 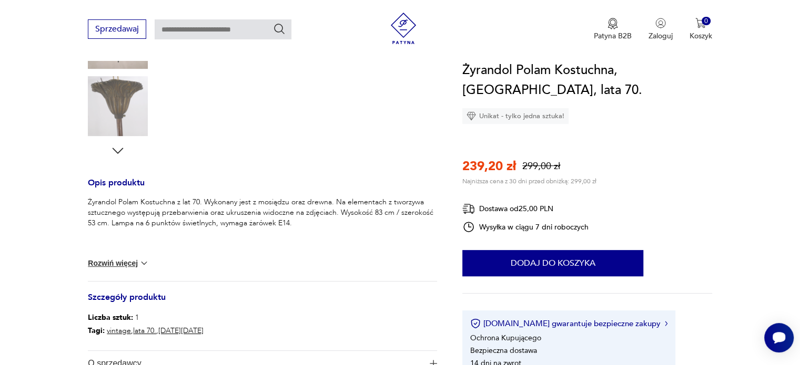 What do you see at coordinates (118, 263) in the screenshot?
I see `button: Rozwiń więcej` at bounding box center [118, 263].